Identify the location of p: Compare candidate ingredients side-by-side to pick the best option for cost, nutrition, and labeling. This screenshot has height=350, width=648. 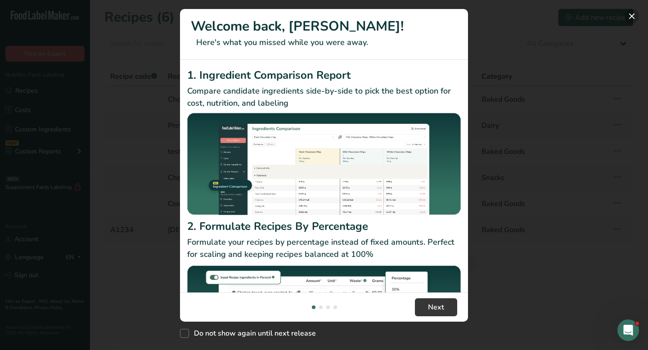
(324, 97).